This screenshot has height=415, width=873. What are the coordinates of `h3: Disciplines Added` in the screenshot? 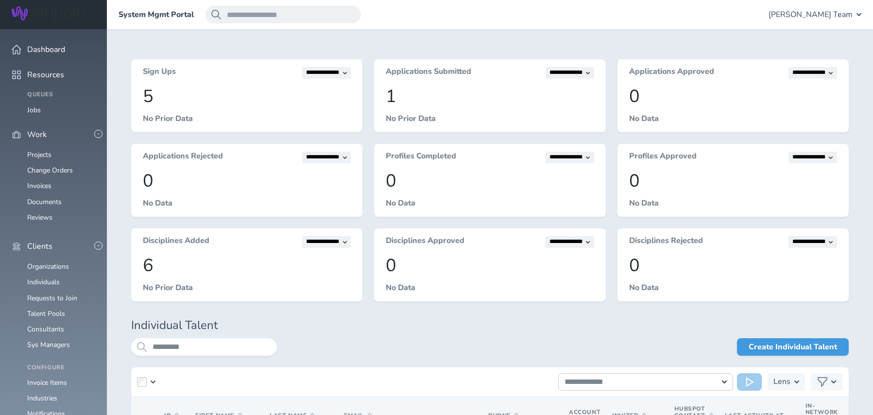 It's located at (176, 242).